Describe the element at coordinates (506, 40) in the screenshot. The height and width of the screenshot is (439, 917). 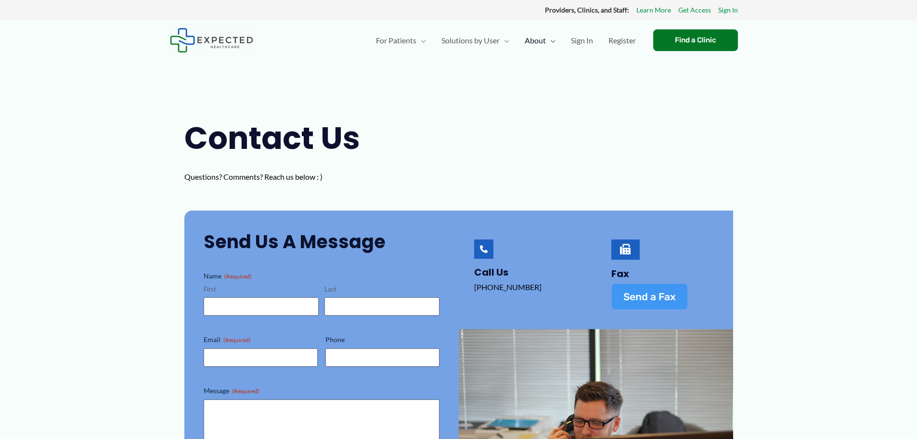
I see `nav: Primary Site Navigation` at that location.